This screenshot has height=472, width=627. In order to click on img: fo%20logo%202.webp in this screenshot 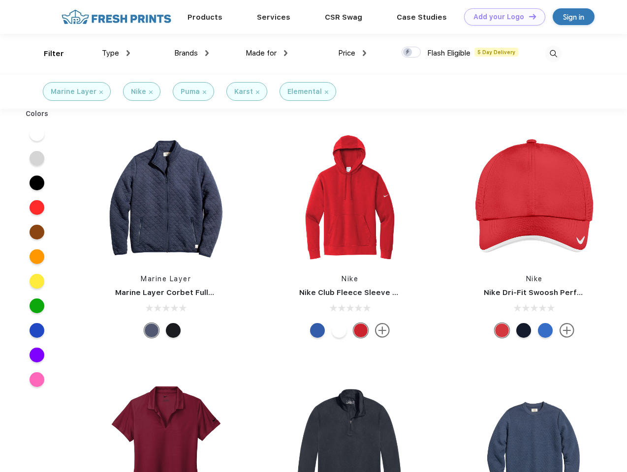, I will do `click(116, 17)`.